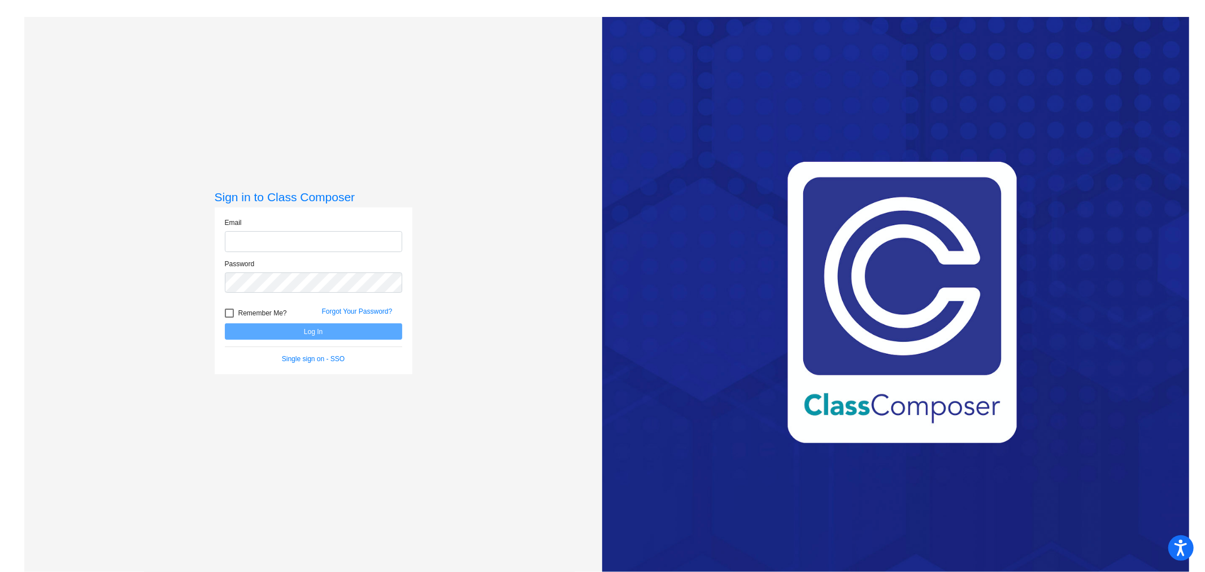  What do you see at coordinates (263, 313) in the screenshot?
I see `span: Remember Me?` at bounding box center [263, 313].